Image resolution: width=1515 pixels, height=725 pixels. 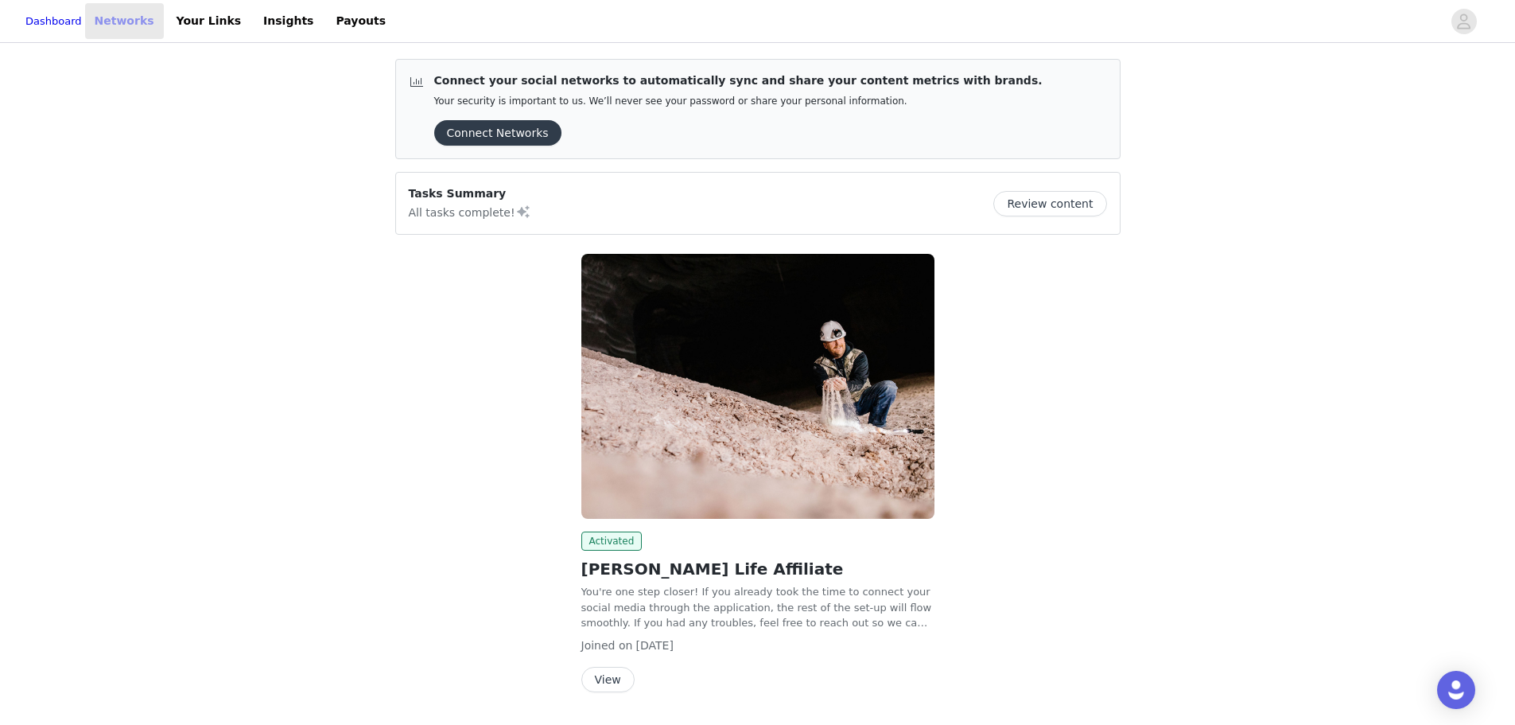 What do you see at coordinates (607, 645) in the screenshot?
I see `span: Joined on` at bounding box center [607, 645].